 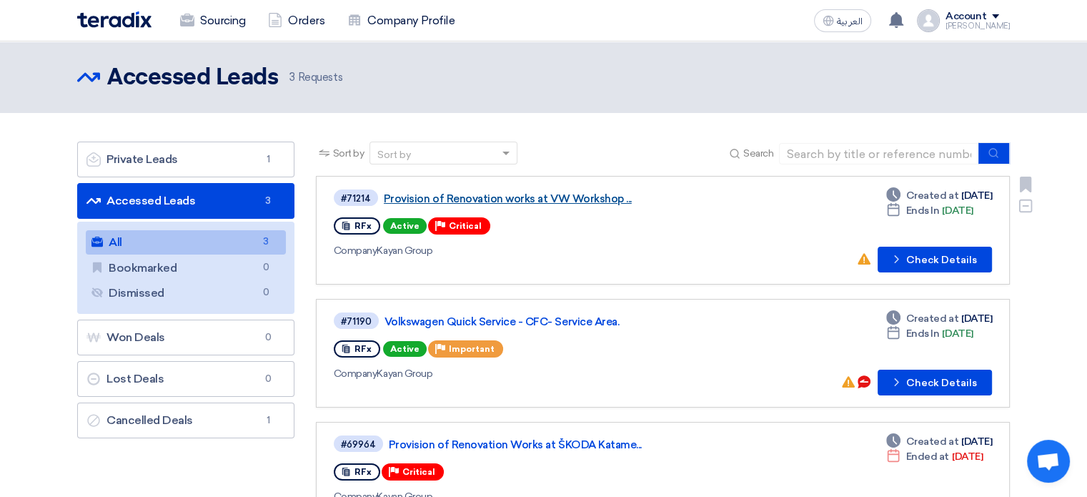 I want to click on span: Ended at, so click(x=928, y=456).